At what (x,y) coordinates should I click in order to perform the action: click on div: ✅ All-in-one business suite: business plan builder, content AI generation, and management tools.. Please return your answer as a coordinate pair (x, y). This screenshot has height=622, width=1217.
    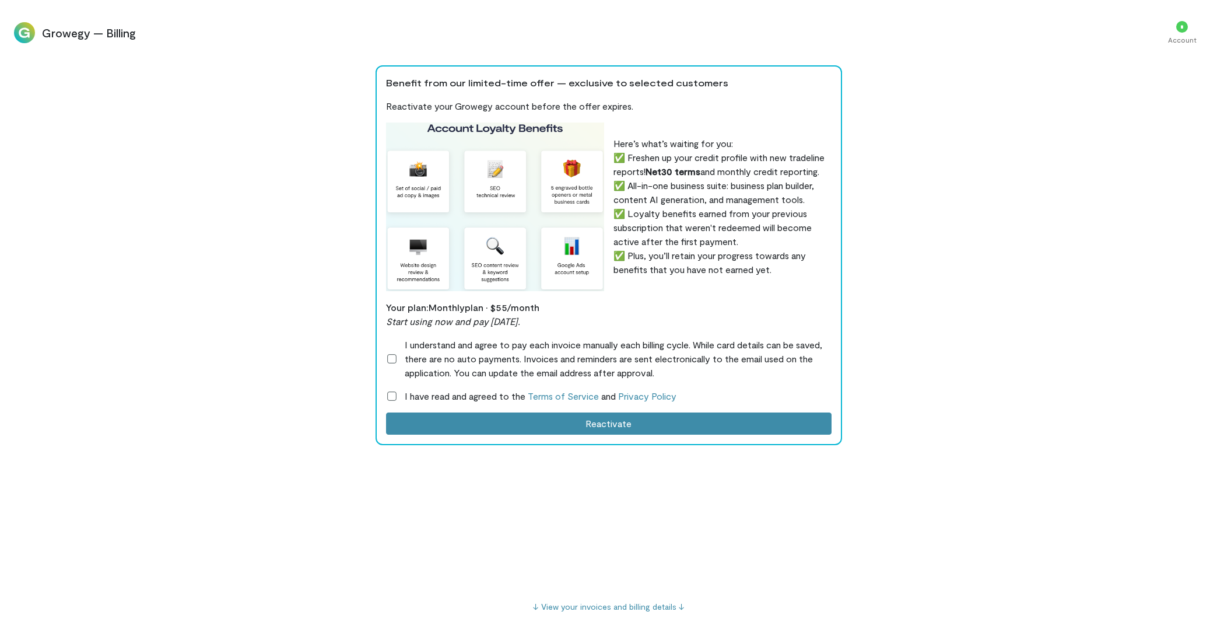
    Looking at the image, I should click on (723, 192).